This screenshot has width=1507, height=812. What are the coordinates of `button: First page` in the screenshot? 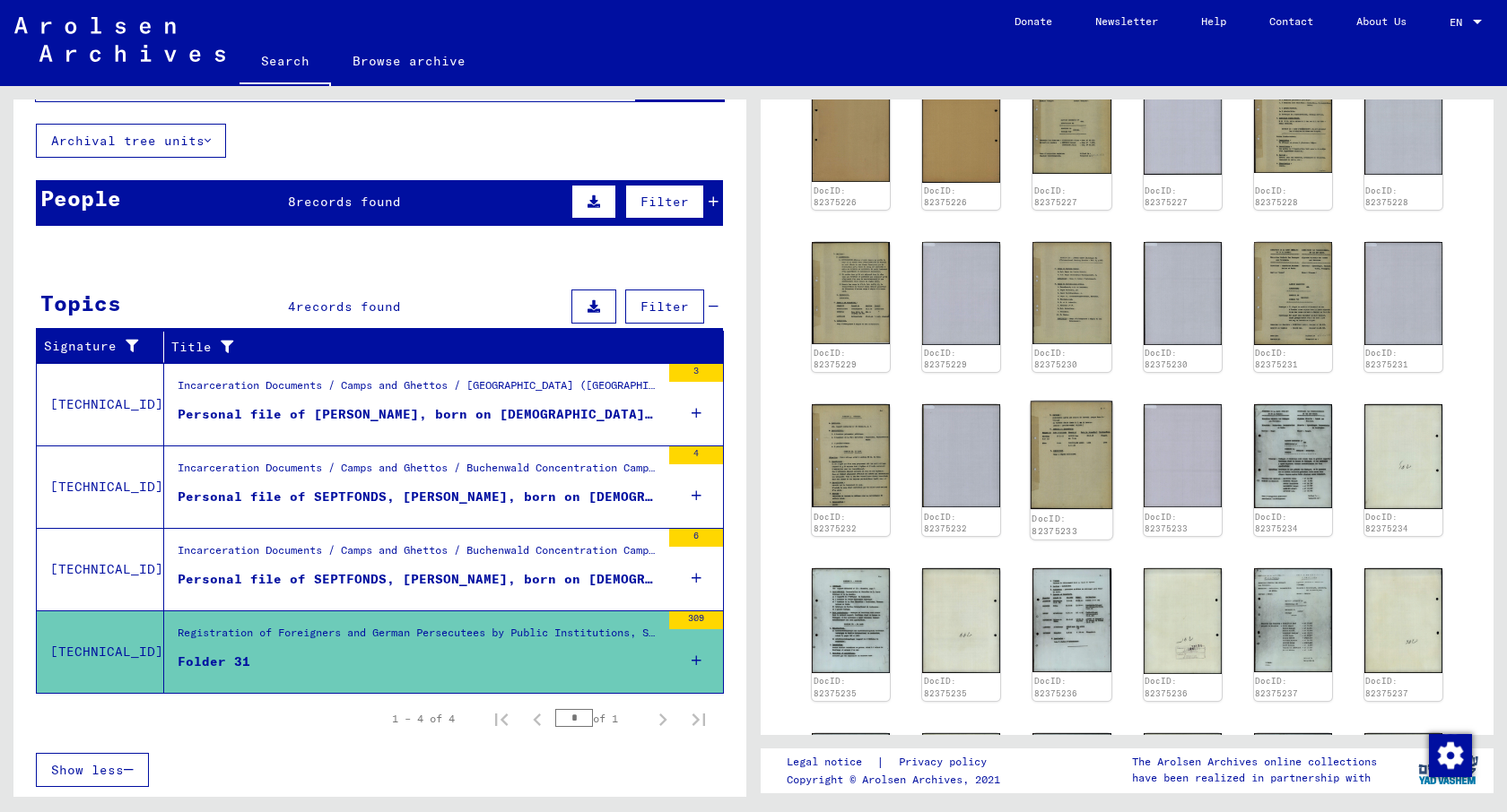 It's located at (501, 719).